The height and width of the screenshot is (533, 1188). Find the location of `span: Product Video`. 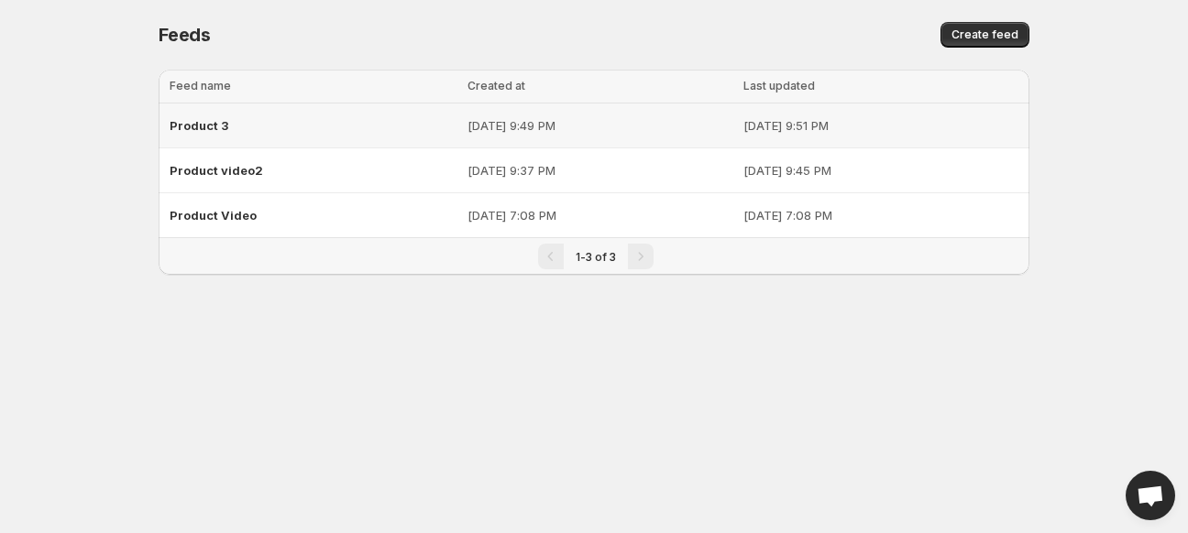

span: Product Video is located at coordinates (213, 215).